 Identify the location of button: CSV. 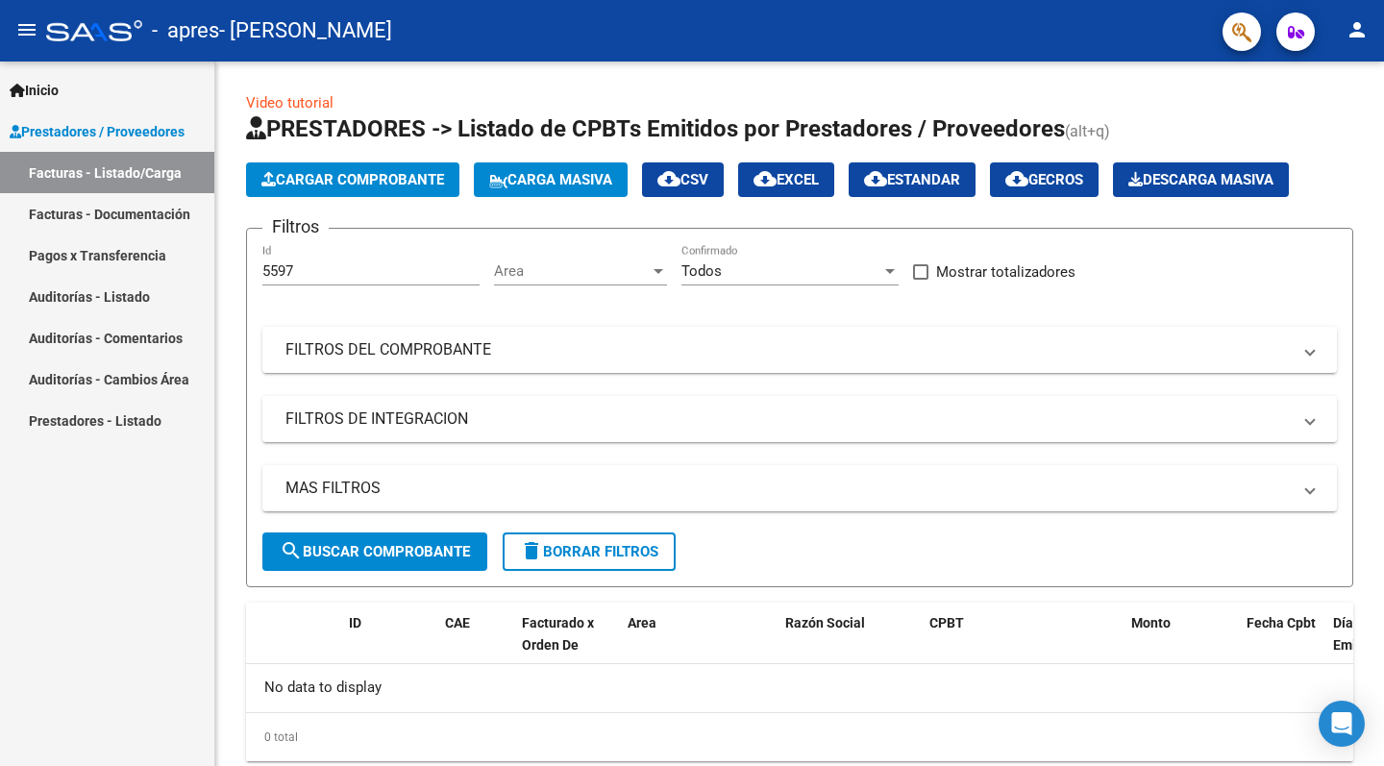
(683, 180).